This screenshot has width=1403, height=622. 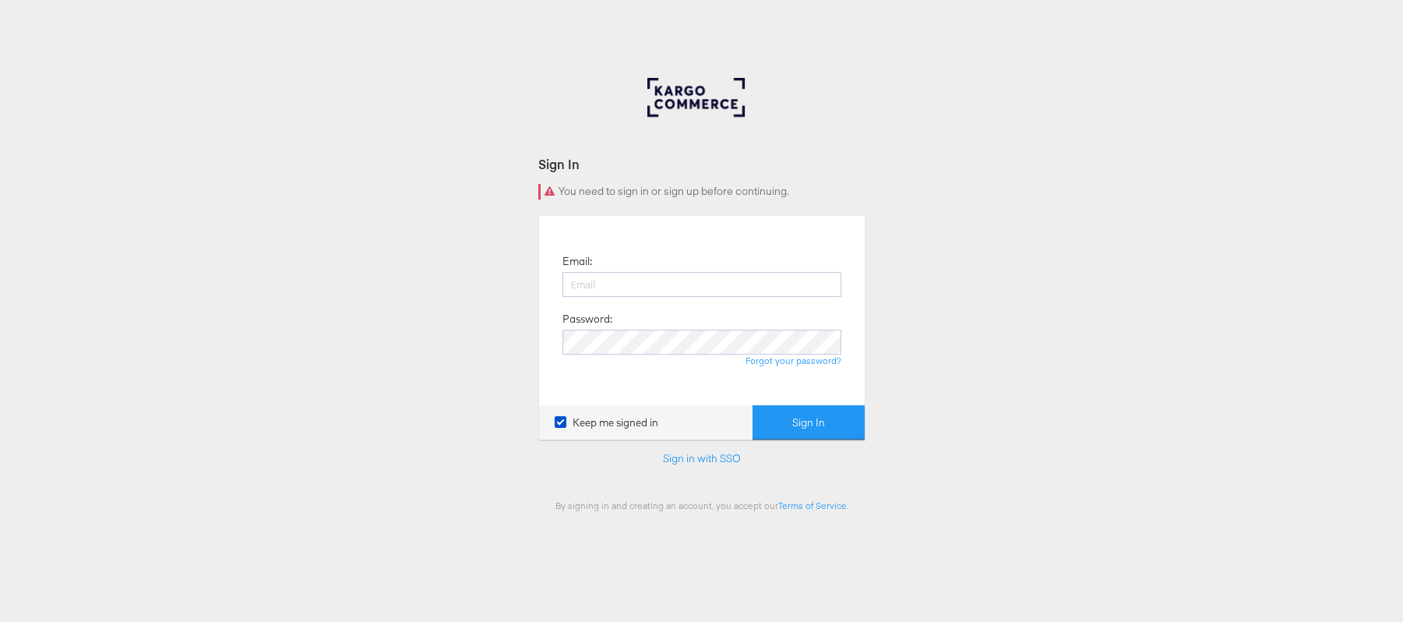 I want to click on a: Sign in with SSO, so click(x=702, y=458).